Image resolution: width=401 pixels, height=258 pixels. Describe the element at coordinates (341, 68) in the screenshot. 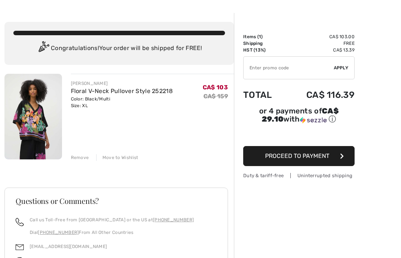

I see `span: Apply` at that location.